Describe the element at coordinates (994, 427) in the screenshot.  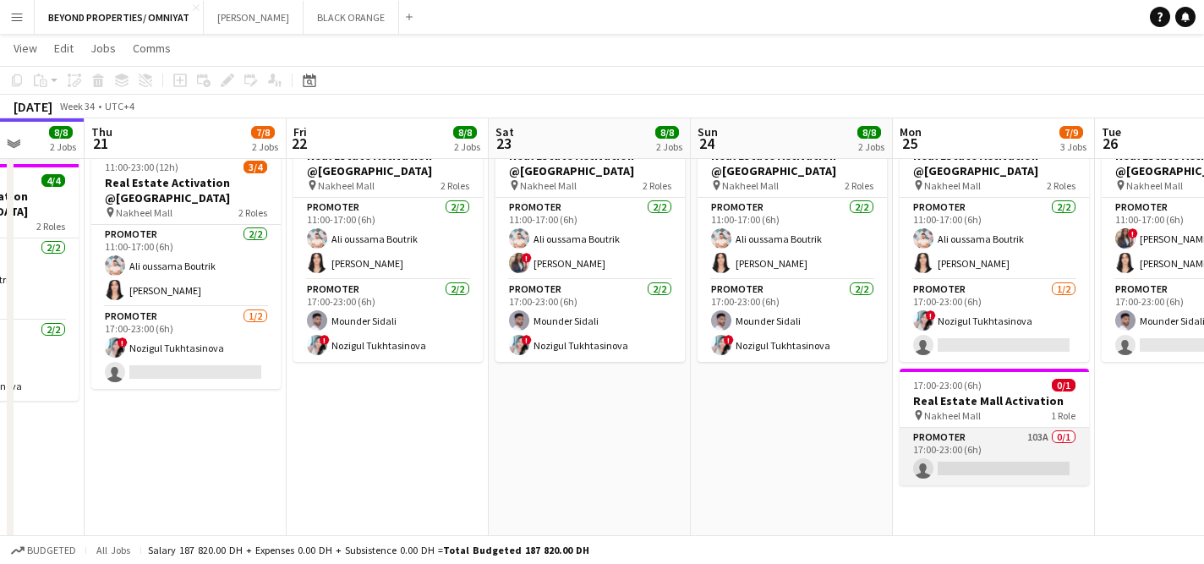
I see `app-job-card: 17:00-23:00 (6h)0/1Real Estate Mall Activation Nakheel Mall1 RolePromoter103A0/117:00-23:00 (6h)` at that location.